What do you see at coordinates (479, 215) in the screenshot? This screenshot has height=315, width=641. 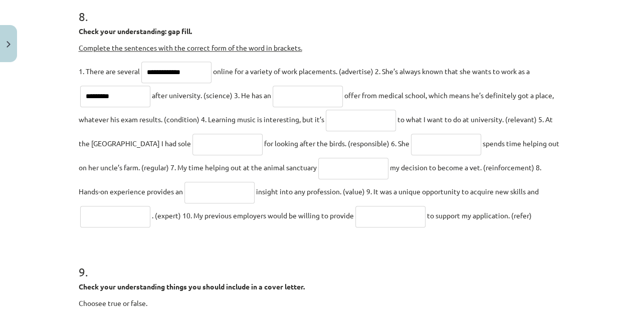 I see `span: to support my application. (refer)` at bounding box center [479, 215].